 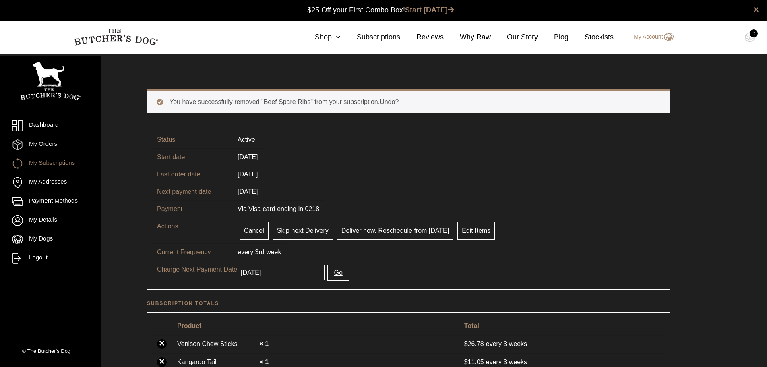 What do you see at coordinates (50, 126) in the screenshot?
I see `a: Dashboard` at bounding box center [50, 126].